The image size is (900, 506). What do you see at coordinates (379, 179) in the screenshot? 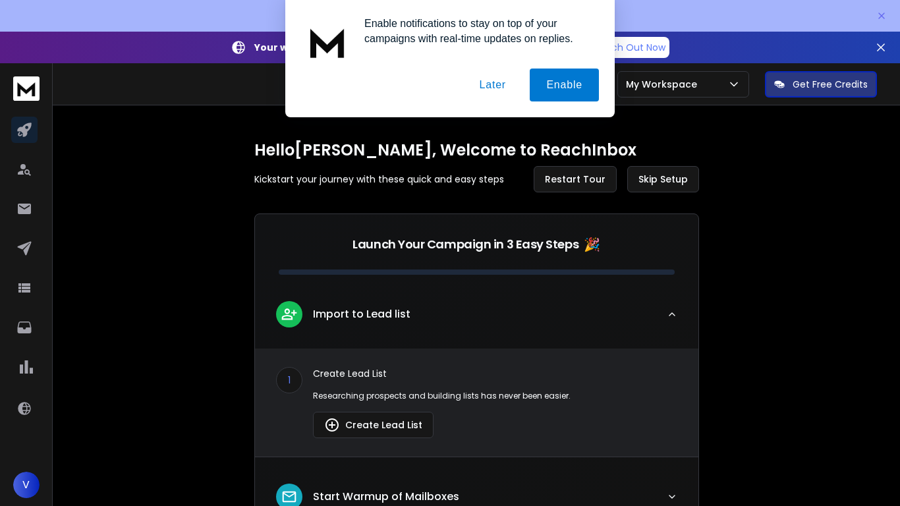
I see `p: Kickstart your journey with these quick and easy steps` at bounding box center [379, 179].